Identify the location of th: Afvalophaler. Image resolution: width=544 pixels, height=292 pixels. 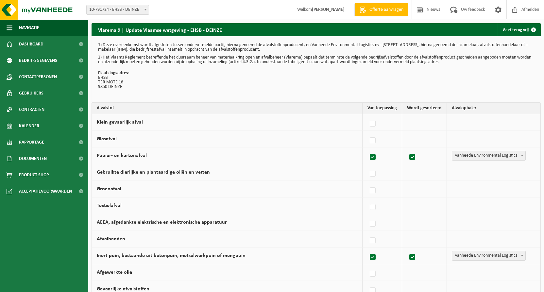
(494, 108).